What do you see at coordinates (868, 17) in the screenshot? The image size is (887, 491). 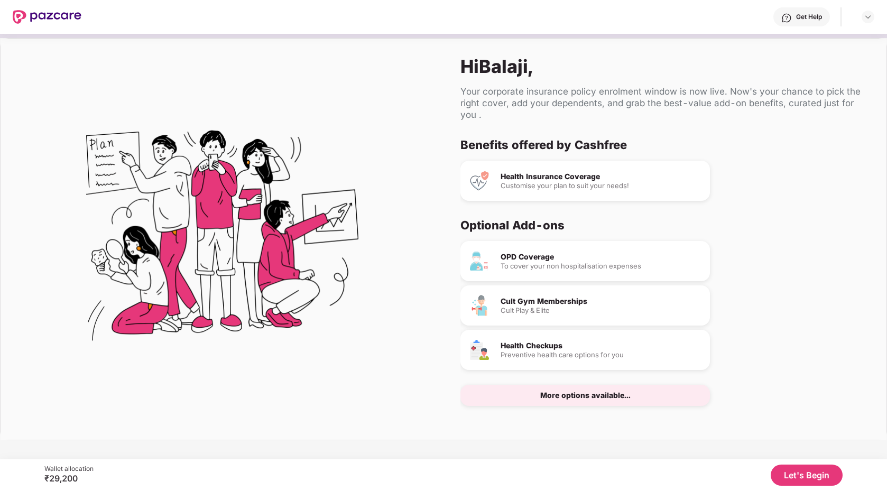 I see `img: svg+xml;base64,PHN2ZyBpZD0iRHJvcGRvd24tMzJ4MzIiIHhtbG5zPSJodHRwOi8vd3d3LnczLm9yZy8yMDAwL3N2ZyIgd2...` at bounding box center [868, 17].